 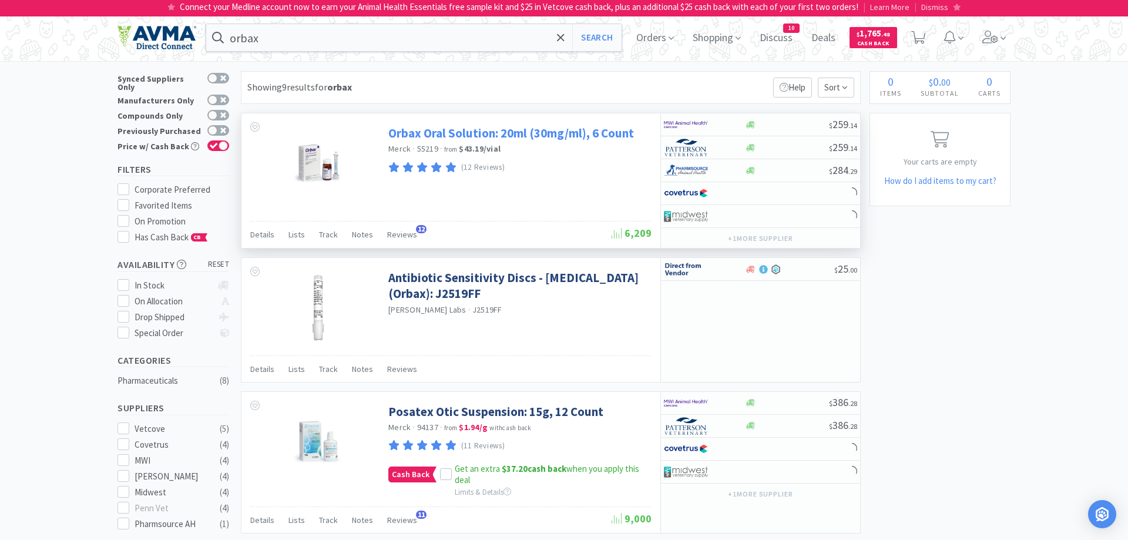 I want to click on div: ( 8 ), so click(x=224, y=381).